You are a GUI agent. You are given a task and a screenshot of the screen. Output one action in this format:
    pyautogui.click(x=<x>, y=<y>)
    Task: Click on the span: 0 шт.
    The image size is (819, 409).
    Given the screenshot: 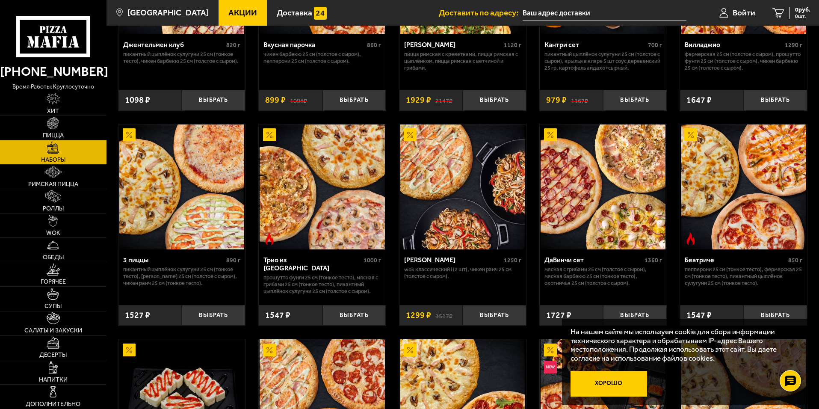 What is the action you would take?
    pyautogui.click(x=803, y=16)
    